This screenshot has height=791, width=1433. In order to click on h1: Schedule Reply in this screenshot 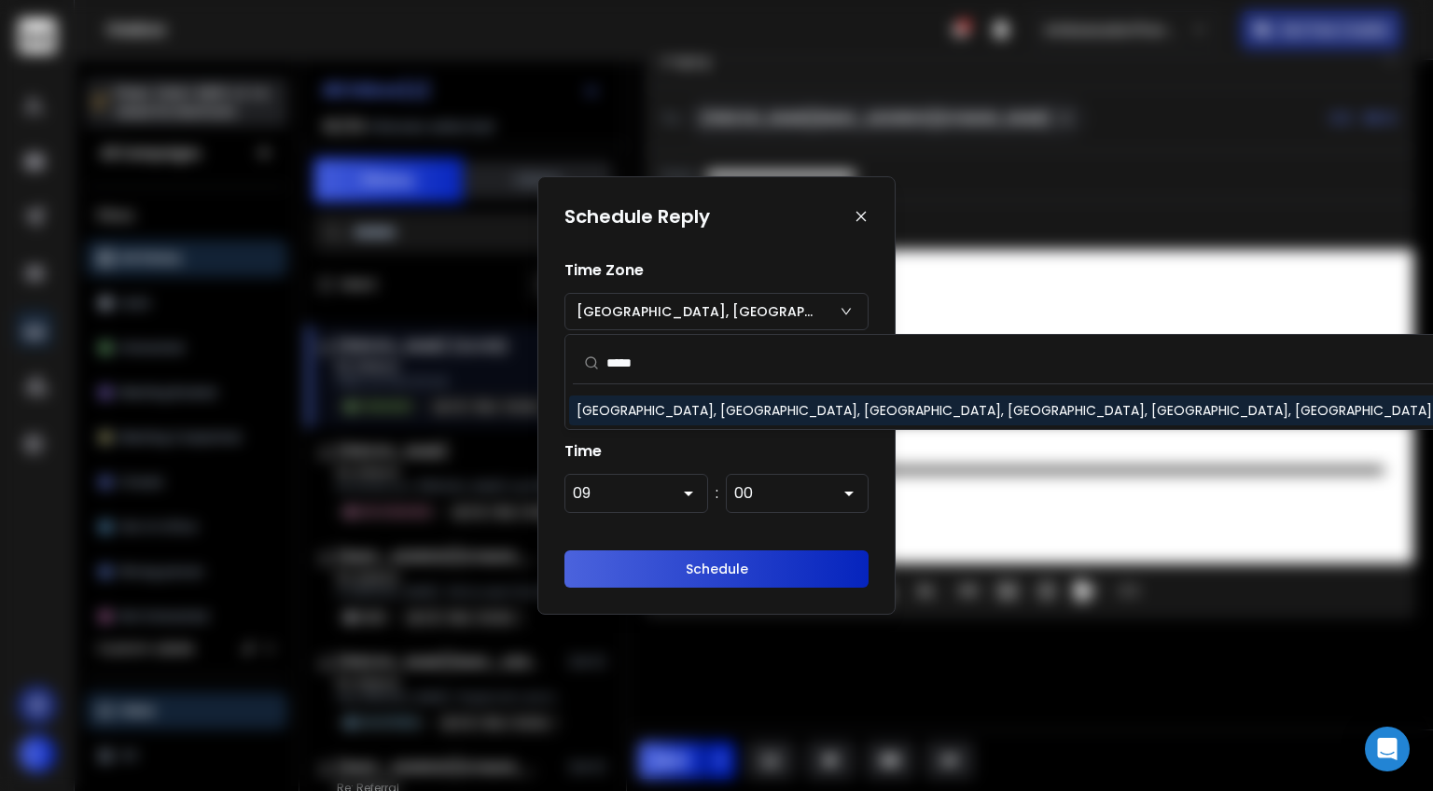, I will do `click(637, 216)`.